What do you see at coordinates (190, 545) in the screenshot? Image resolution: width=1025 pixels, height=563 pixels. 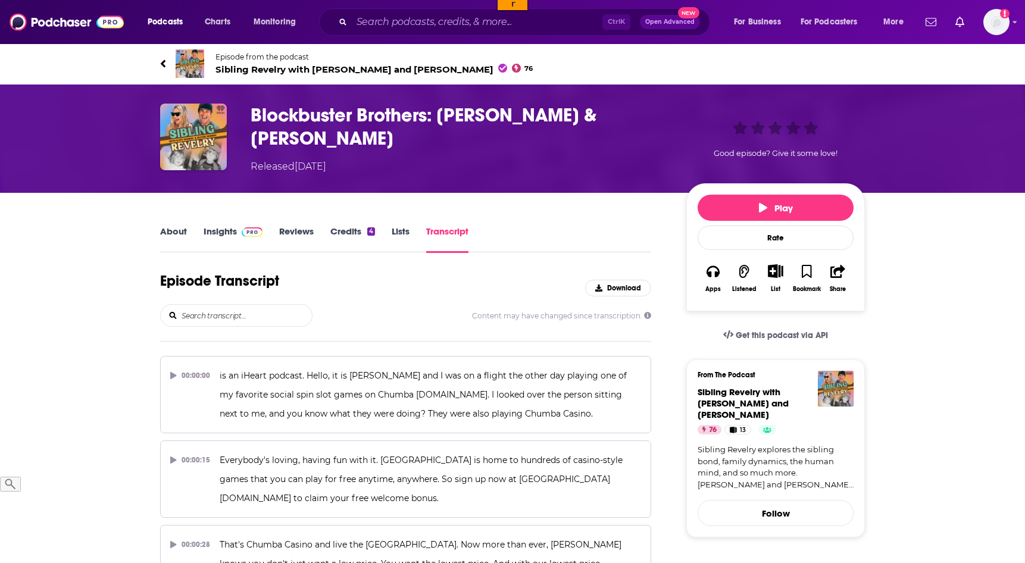 I see `div: 00:00:28` at bounding box center [190, 545].